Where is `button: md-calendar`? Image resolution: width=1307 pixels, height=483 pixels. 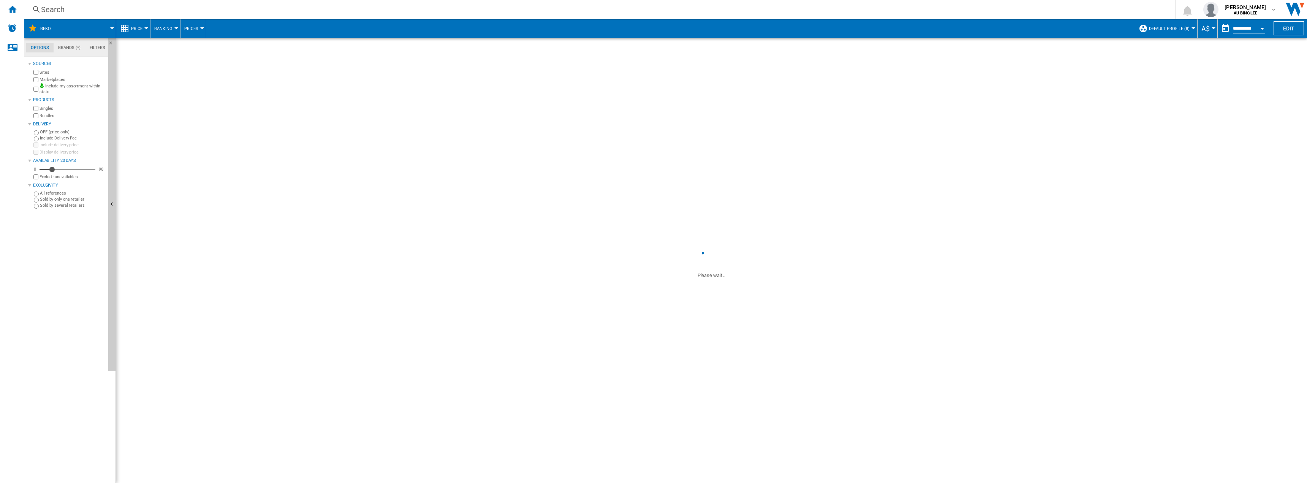
button: md-calendar is located at coordinates (1225, 28).